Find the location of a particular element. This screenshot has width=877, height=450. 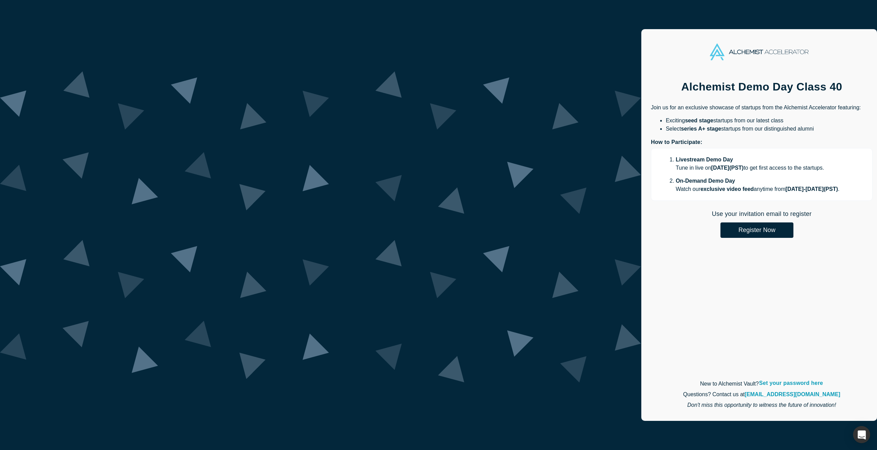

h2: Use your invitation email to register is located at coordinates (762, 214).